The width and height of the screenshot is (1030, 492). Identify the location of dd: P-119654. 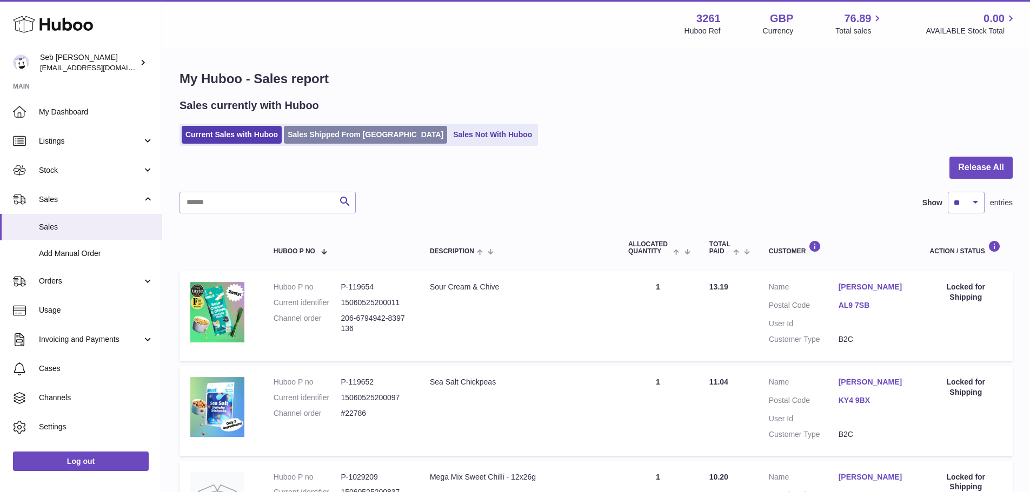
(374, 287).